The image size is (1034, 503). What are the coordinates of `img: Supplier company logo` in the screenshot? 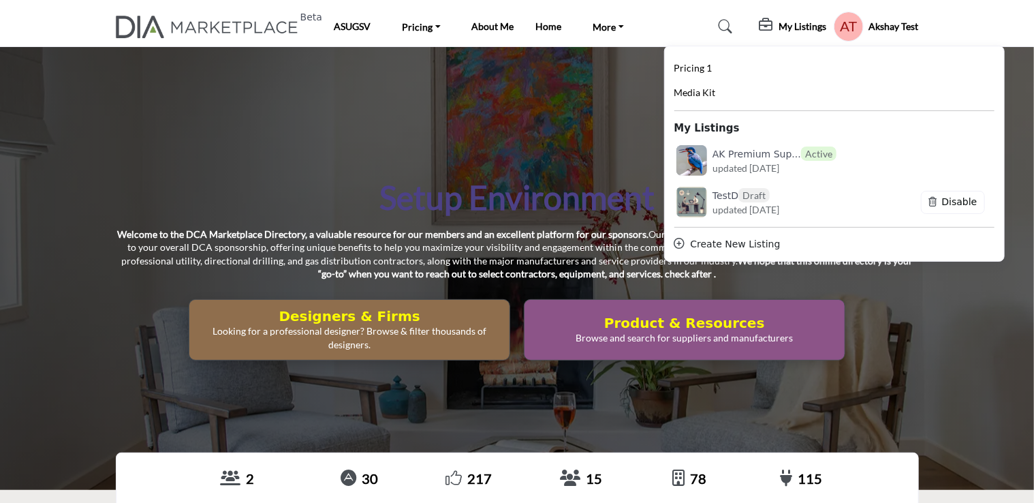 It's located at (691, 202).